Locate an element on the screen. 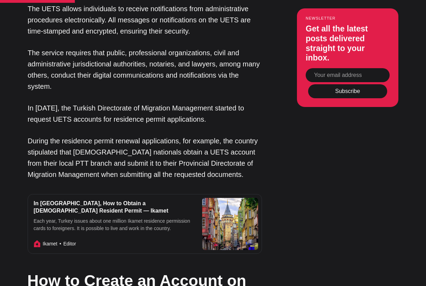 This screenshot has height=286, width=426. p: The UETS allows individuals to receive notifications from administrative procedures electronicall... is located at coordinates (145, 20).